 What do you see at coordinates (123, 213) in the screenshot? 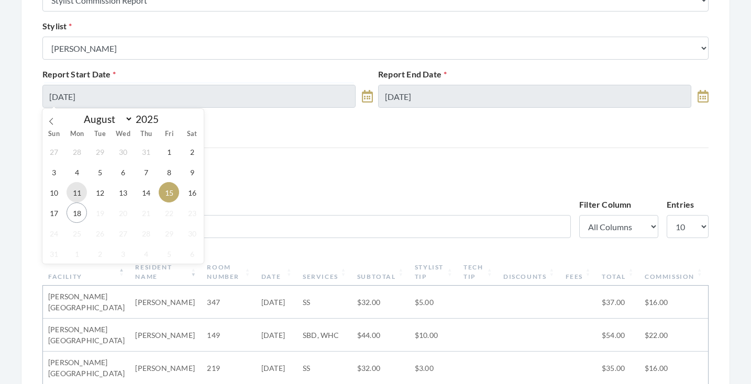
I see `span: August 20, 2025` at bounding box center [123, 213].